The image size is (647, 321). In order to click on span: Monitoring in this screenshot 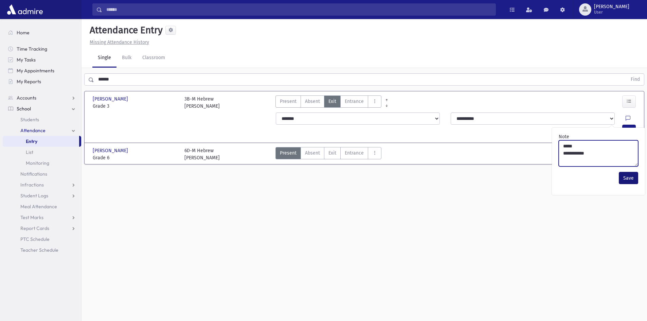, I will do `click(37, 163)`.